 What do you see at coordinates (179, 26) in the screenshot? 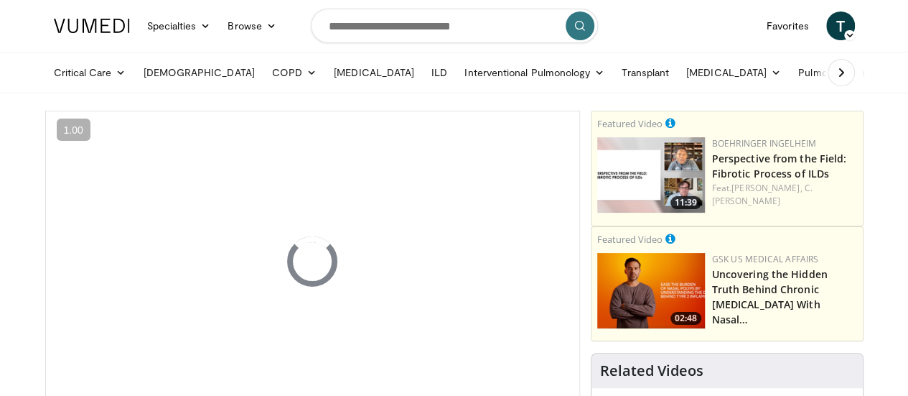
I see `a: Specialties` at bounding box center [179, 26].